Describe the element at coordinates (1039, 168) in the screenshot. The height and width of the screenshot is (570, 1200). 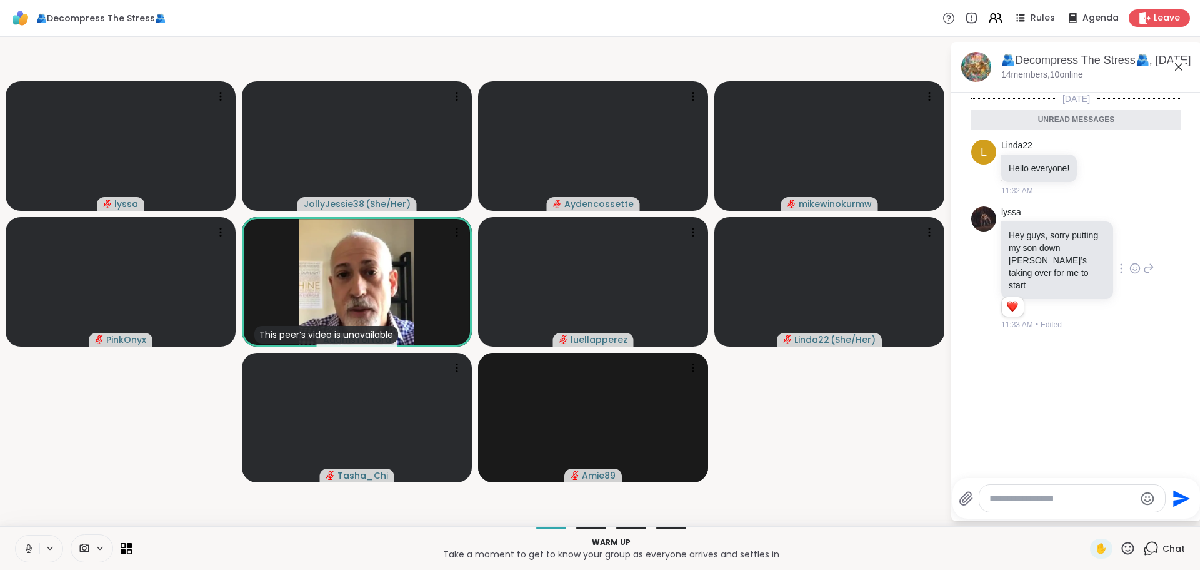
I see `p: Hello everyone!` at that location.